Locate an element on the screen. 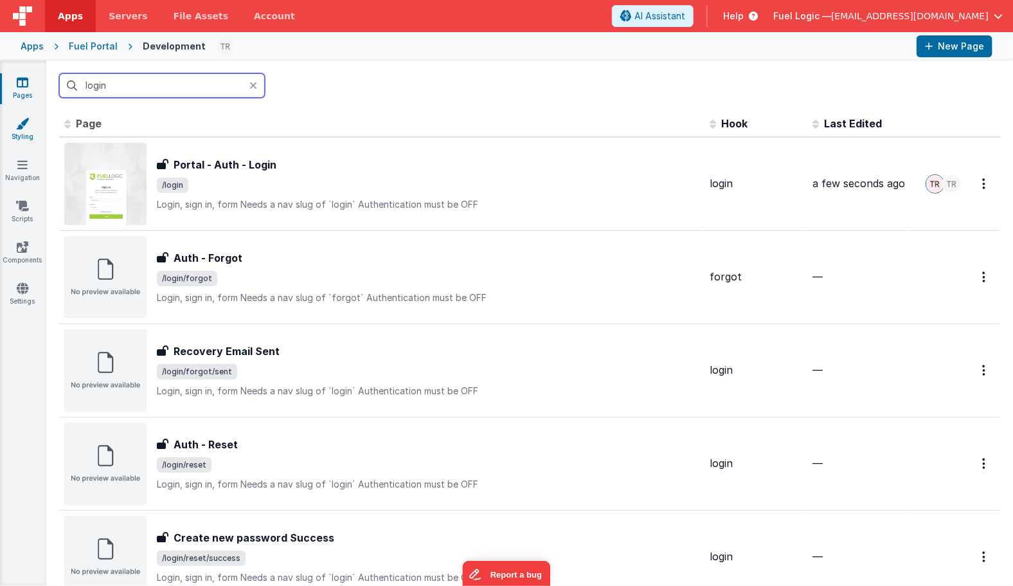  span: Help is located at coordinates (733, 16).